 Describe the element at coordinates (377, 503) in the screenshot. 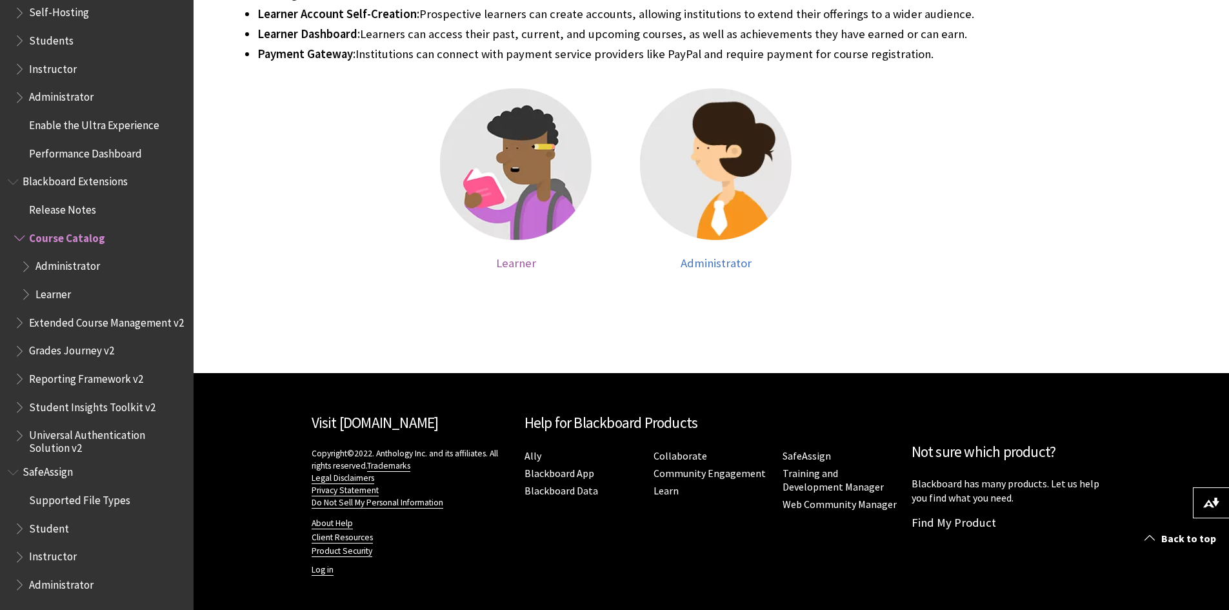

I see `a: Do Not Sell My Personal Information` at that location.